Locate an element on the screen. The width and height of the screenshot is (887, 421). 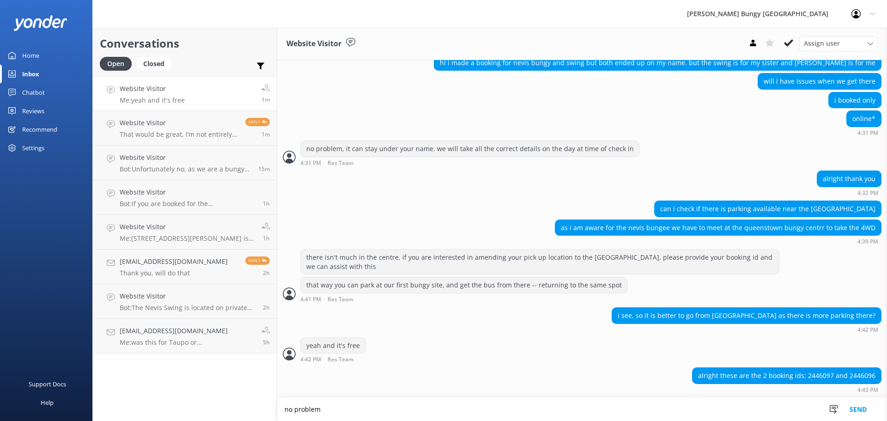
div: i booked only is located at coordinates (855, 100).